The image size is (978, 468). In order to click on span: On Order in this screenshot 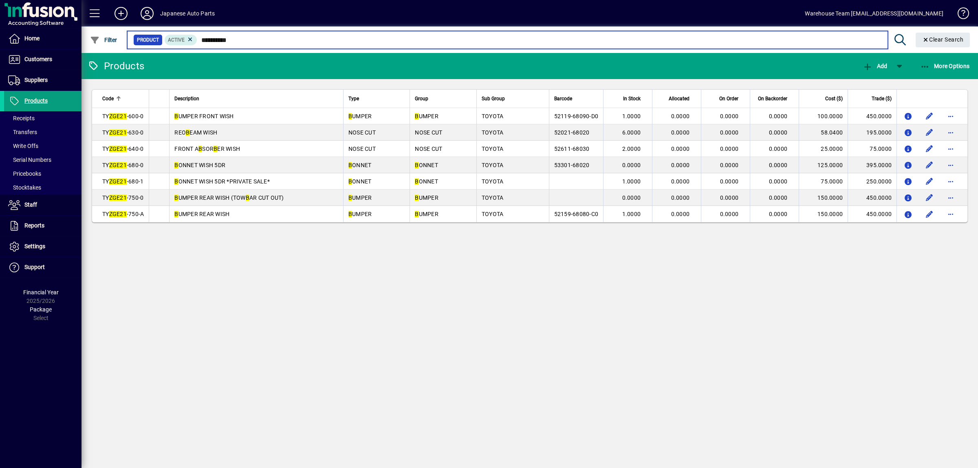, I will do `click(729, 99)`.